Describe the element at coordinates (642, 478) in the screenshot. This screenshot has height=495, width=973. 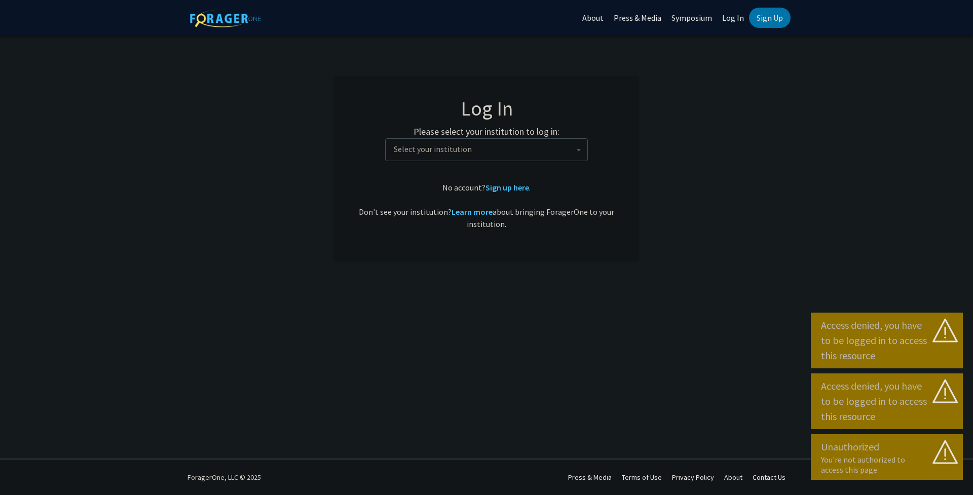
I see `a: Terms of Use` at that location.